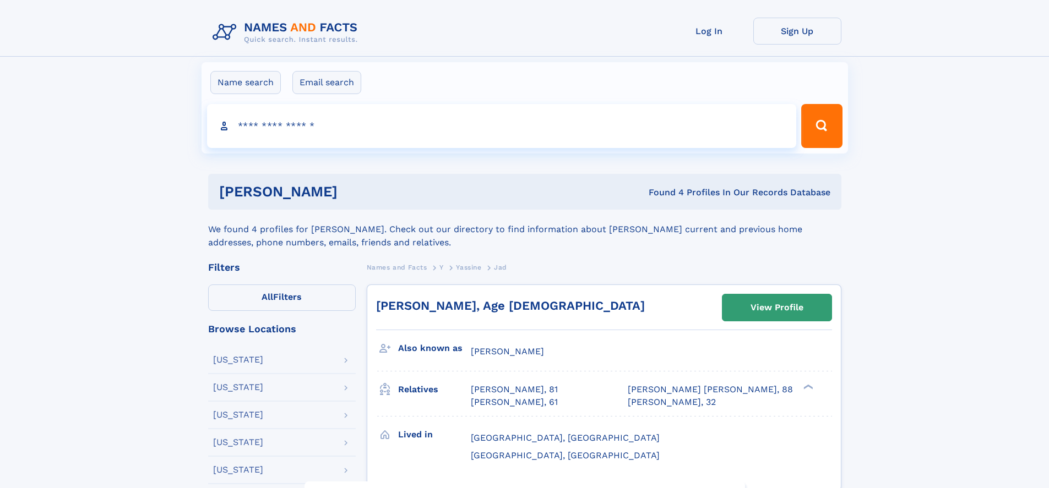 The height and width of the screenshot is (488, 1049). What do you see at coordinates (434, 435) in the screenshot?
I see `h3: Lived in` at bounding box center [434, 435].